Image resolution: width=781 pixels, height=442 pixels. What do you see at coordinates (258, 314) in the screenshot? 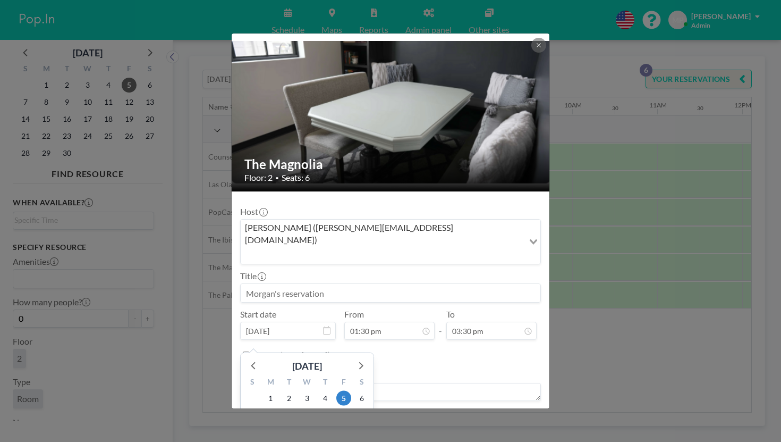
I see `label: Start date` at bounding box center [258, 314].